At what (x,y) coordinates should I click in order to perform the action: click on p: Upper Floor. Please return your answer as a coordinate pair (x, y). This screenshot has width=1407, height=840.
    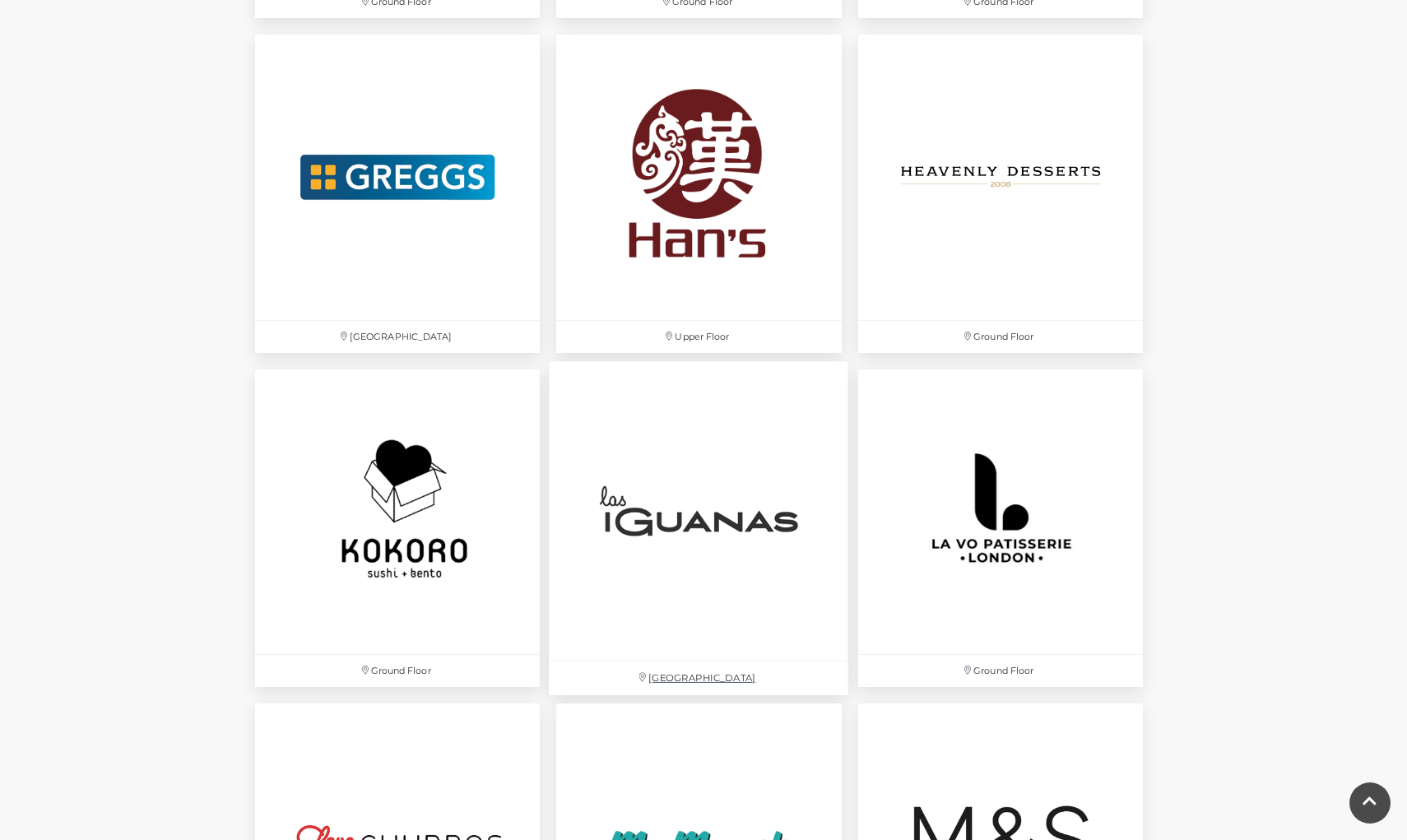
    Looking at the image, I should click on (698, 337).